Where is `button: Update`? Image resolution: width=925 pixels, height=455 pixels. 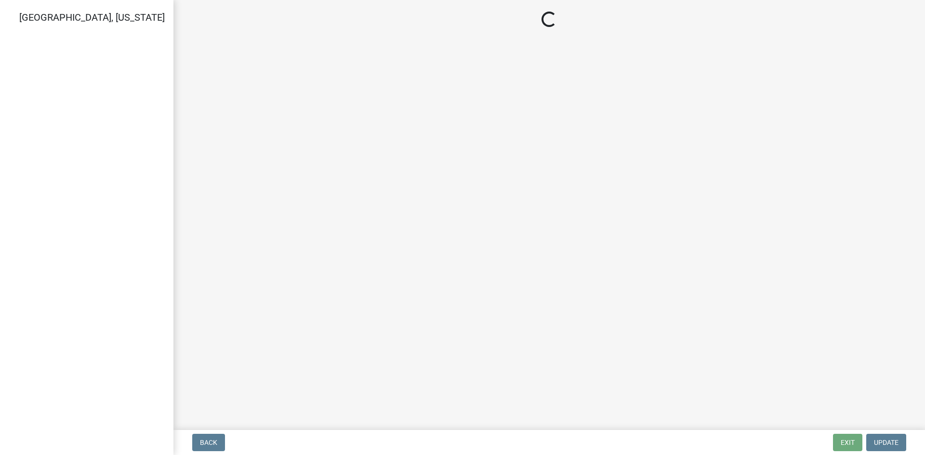 button: Update is located at coordinates (886, 443).